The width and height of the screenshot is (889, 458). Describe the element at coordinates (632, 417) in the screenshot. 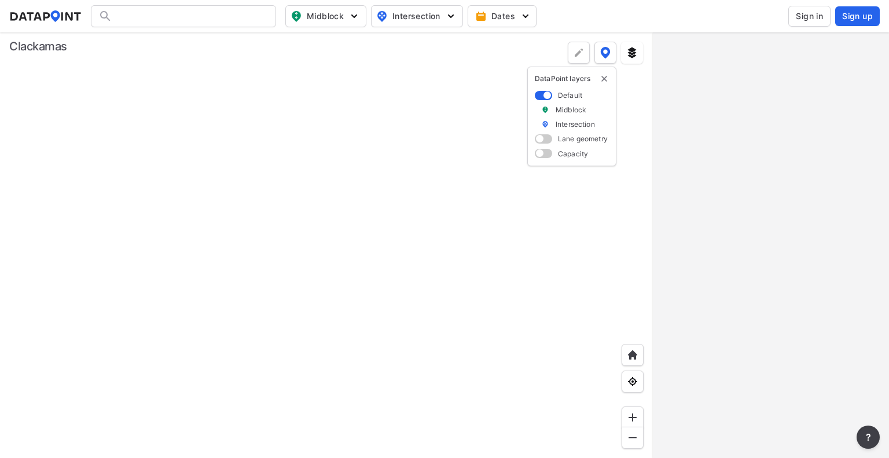

I see `div: Zoom in` at that location.